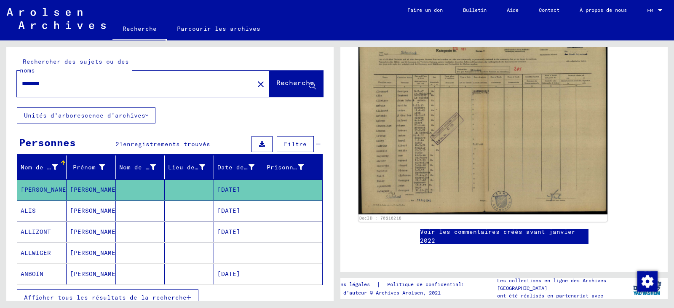  I want to click on font: Droits d'auteur © Archives Arolsen, 2021, so click(382, 292).